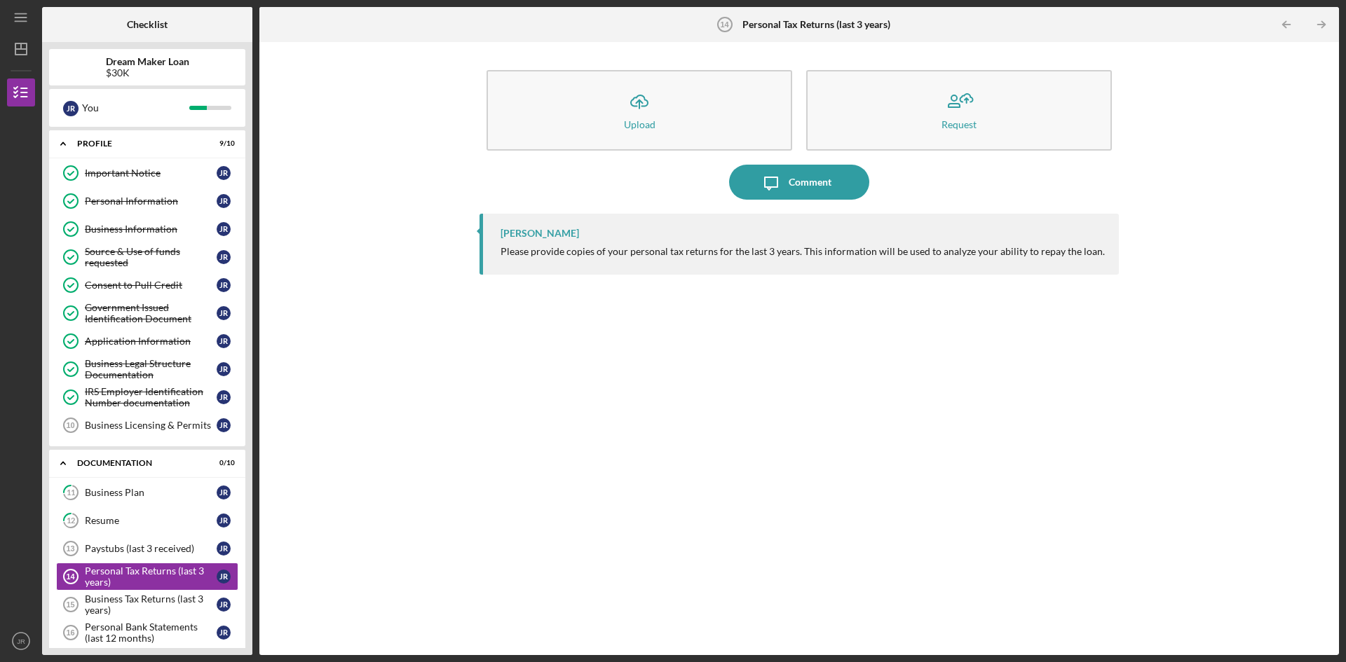 Image resolution: width=1346 pixels, height=662 pixels. Describe the element at coordinates (151, 493) in the screenshot. I see `div: Business Plan` at that location.